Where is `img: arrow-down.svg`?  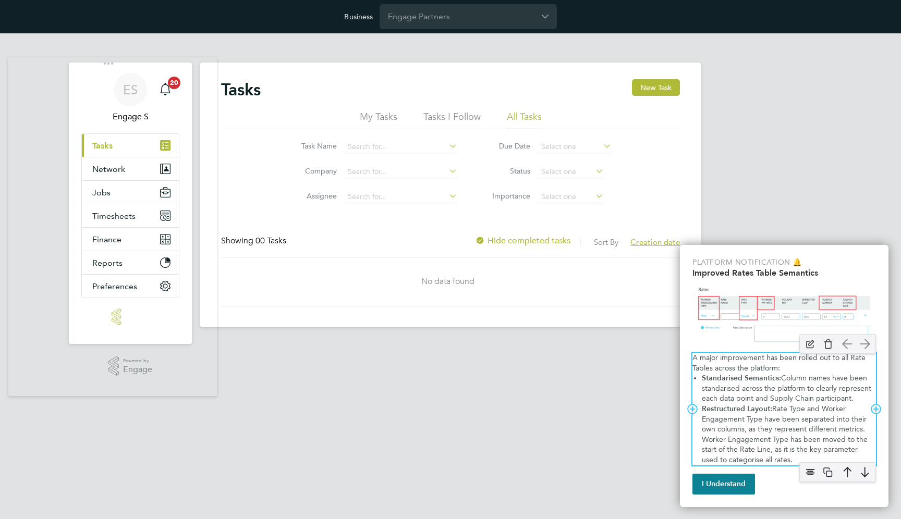
img: arrow-down.svg is located at coordinates (865, 473).